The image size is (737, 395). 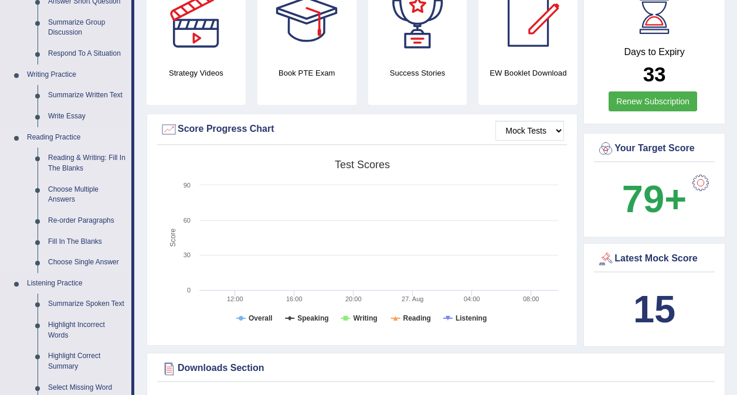 I want to click on a: Re-order Paragraphs, so click(x=87, y=221).